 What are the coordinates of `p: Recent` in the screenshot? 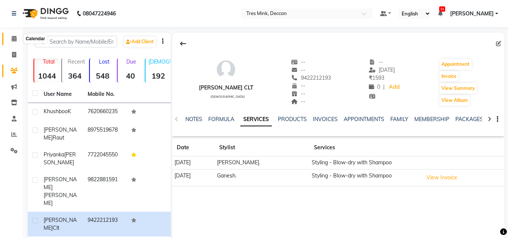 It's located at (76, 62).